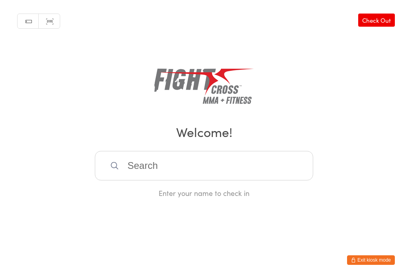 This screenshot has width=408, height=278. What do you see at coordinates (204, 84) in the screenshot?
I see `img: Fightcross MMA & Fitness` at bounding box center [204, 84].